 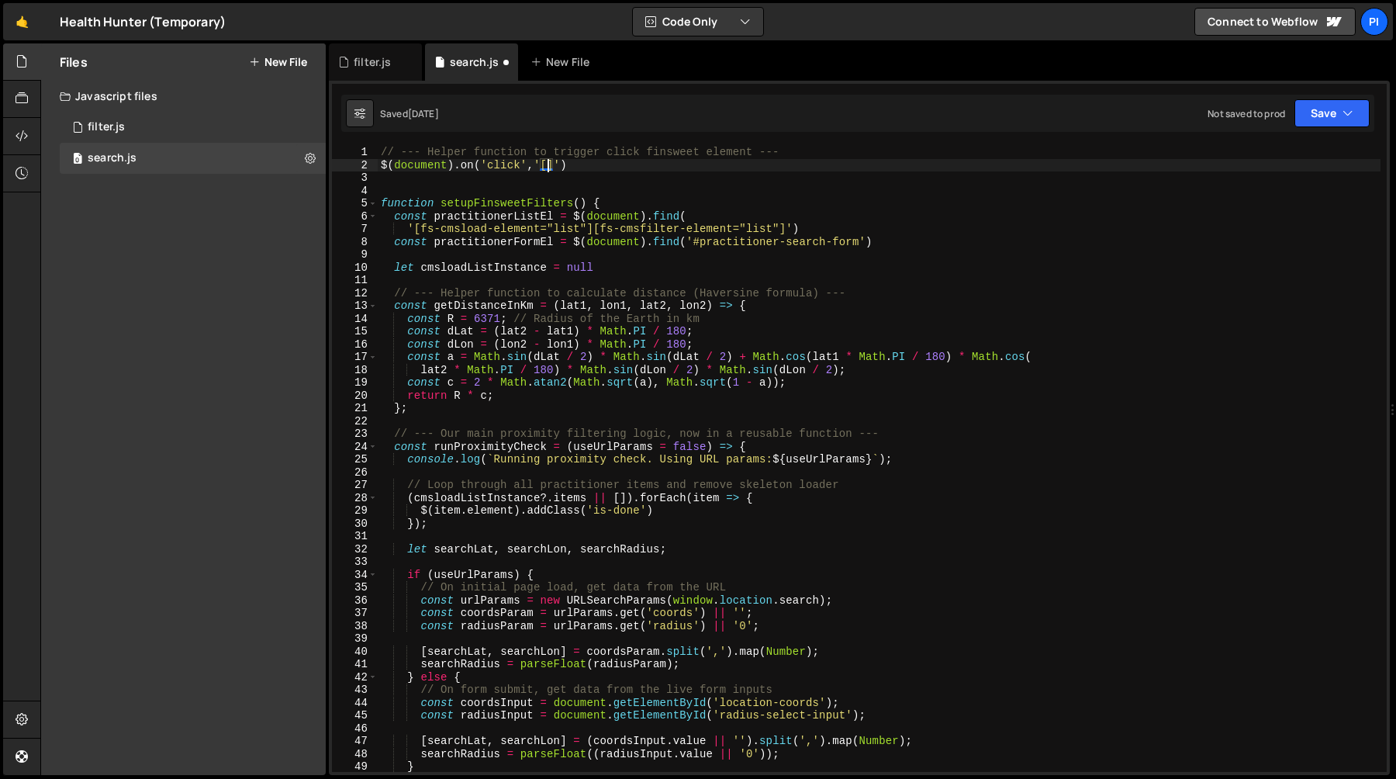 I want to click on div: 42, so click(x=354, y=677).